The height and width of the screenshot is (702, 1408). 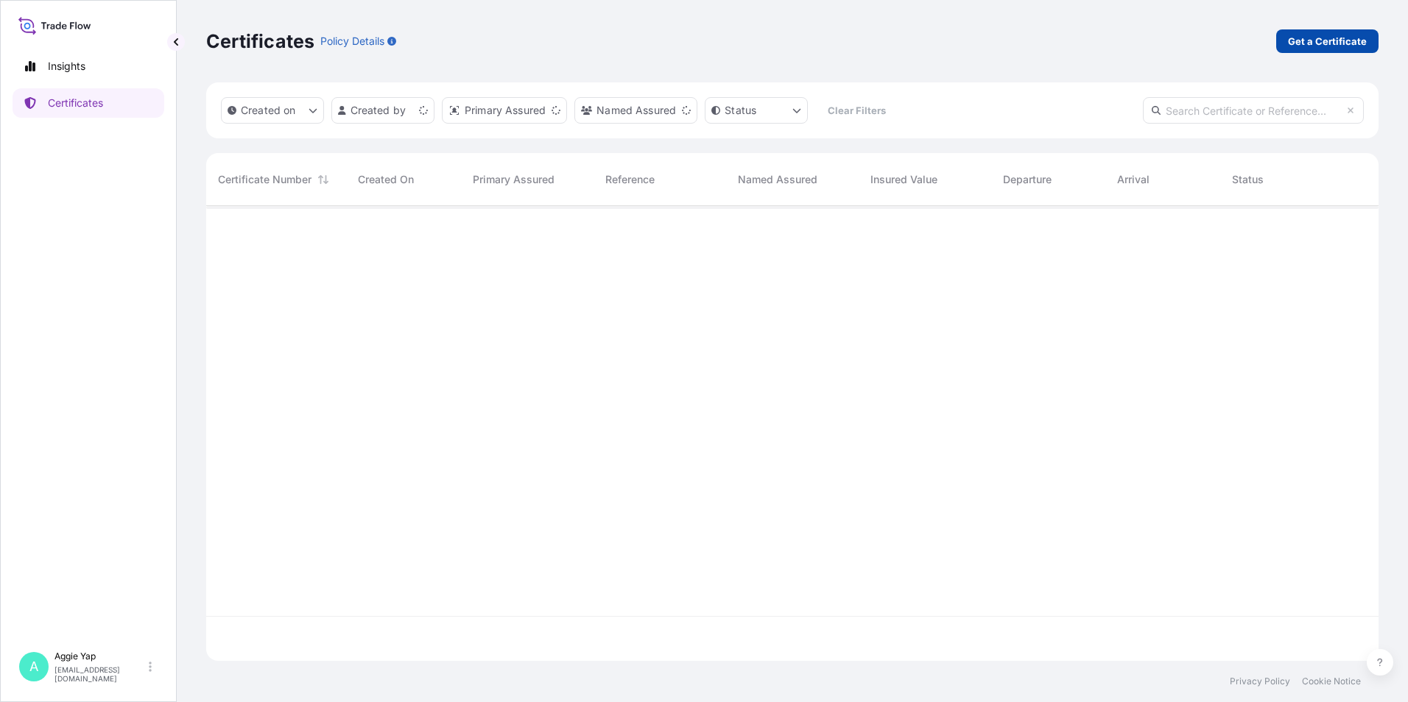 I want to click on button: Sort, so click(x=323, y=180).